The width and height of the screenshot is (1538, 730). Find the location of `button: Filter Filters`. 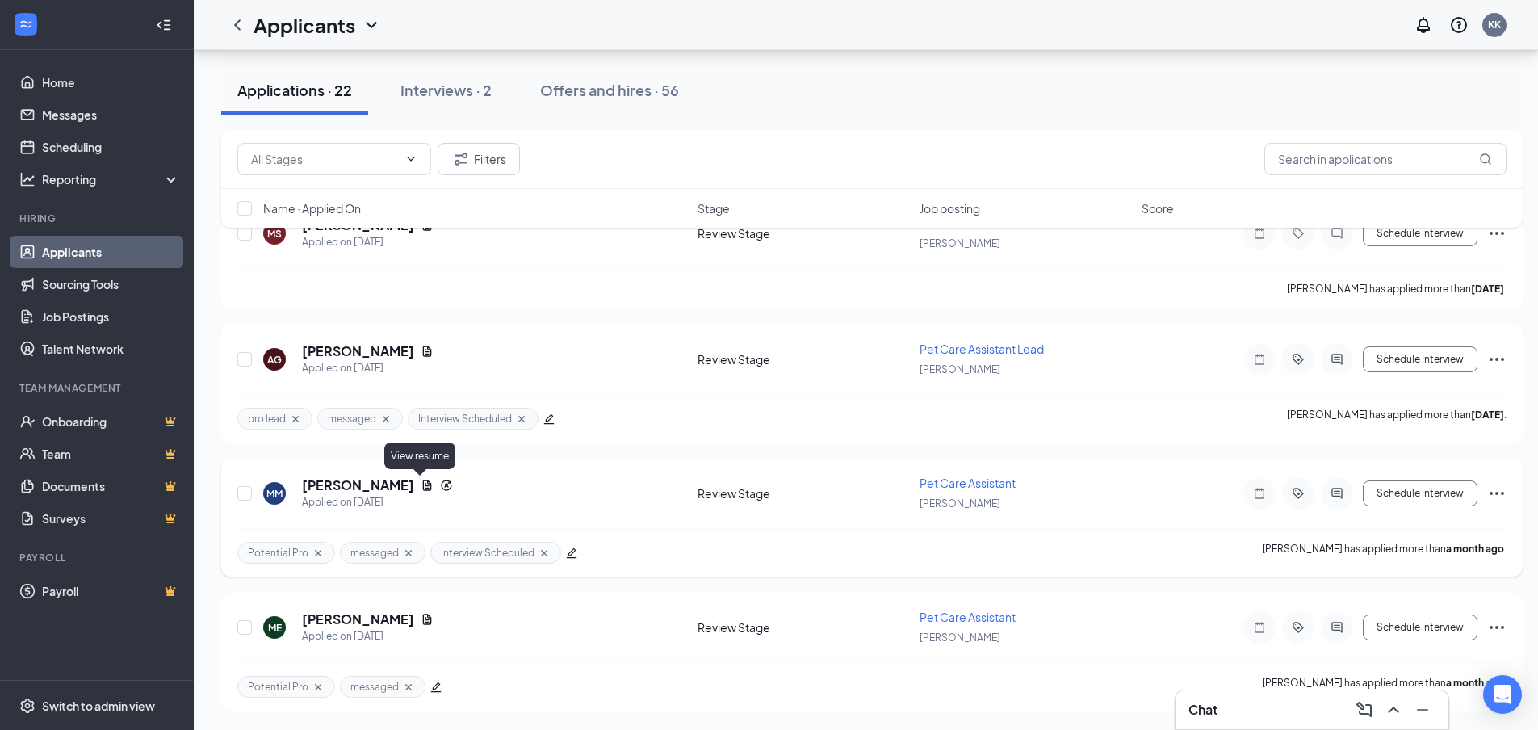

button: Filter Filters is located at coordinates (479, 159).